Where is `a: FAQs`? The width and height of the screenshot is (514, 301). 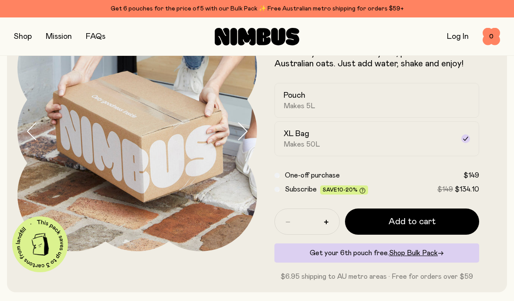
a: FAQs is located at coordinates (95, 37).